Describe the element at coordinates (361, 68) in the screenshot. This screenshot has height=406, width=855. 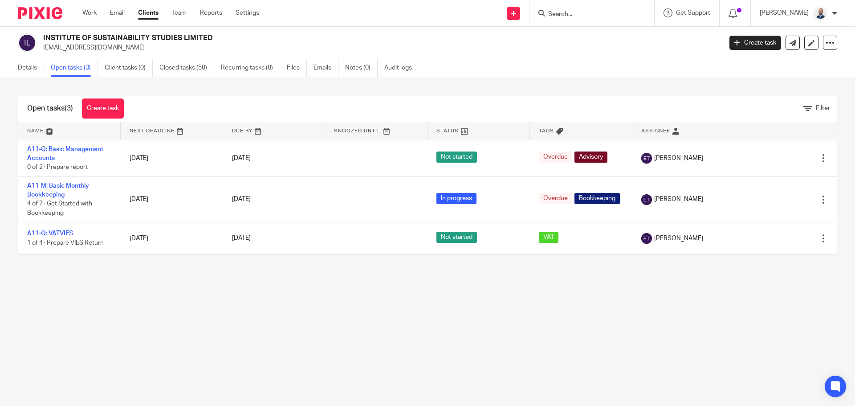
I see `a: Notes (0)` at that location.